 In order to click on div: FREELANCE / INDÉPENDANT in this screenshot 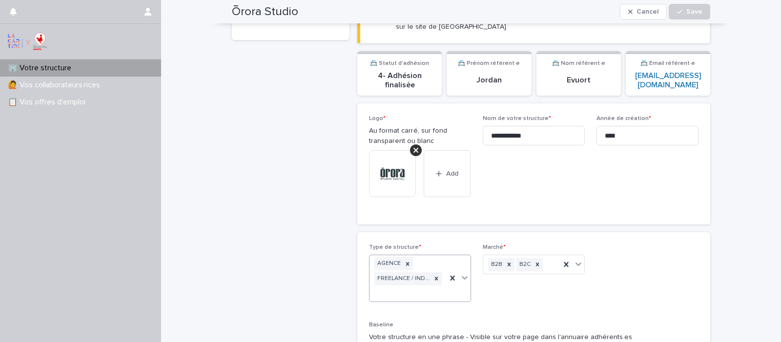, I will do `click(403, 279)`.